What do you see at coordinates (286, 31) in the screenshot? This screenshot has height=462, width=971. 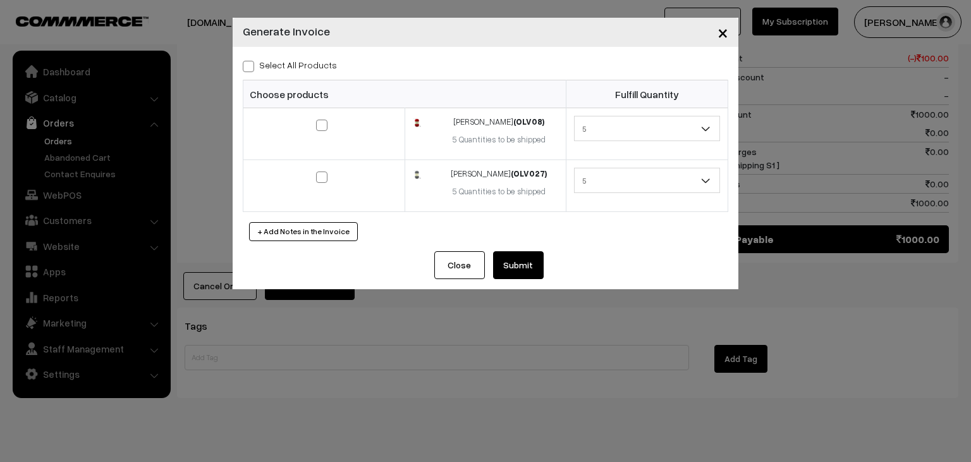 I see `h4: Generate Invoice` at bounding box center [286, 31].